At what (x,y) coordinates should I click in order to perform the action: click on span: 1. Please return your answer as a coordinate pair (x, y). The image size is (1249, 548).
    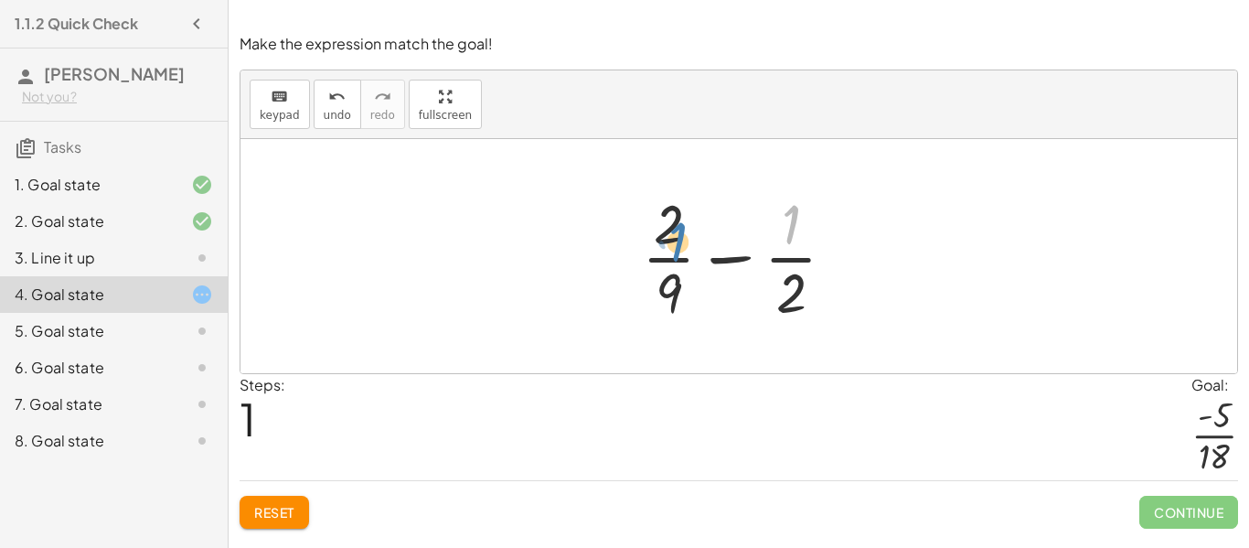
    Looking at the image, I should click on (248, 418).